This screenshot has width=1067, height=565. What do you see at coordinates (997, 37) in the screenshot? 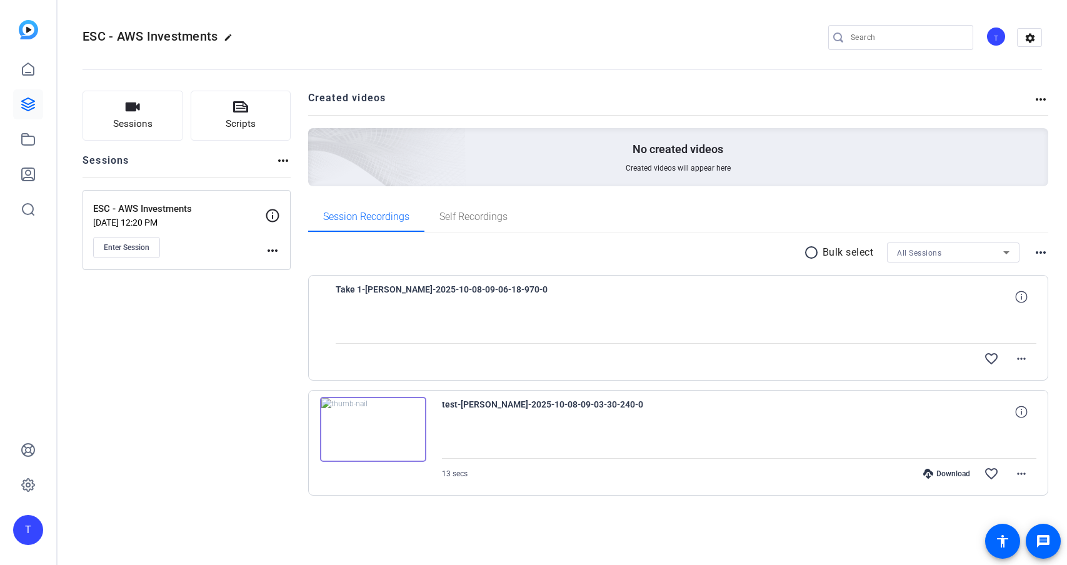
I see `ngx-avatar: thobilly@amazon.com` at bounding box center [997, 37].